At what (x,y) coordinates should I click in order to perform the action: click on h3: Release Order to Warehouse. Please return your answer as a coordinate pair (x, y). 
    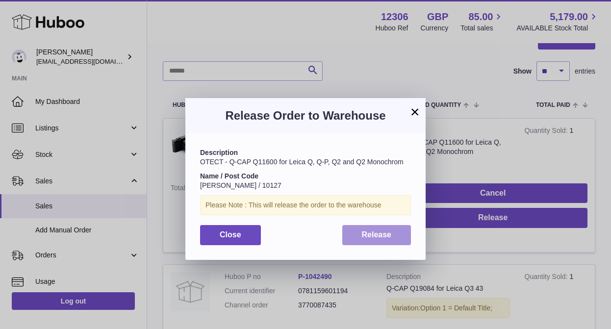
    Looking at the image, I should click on (305, 116).